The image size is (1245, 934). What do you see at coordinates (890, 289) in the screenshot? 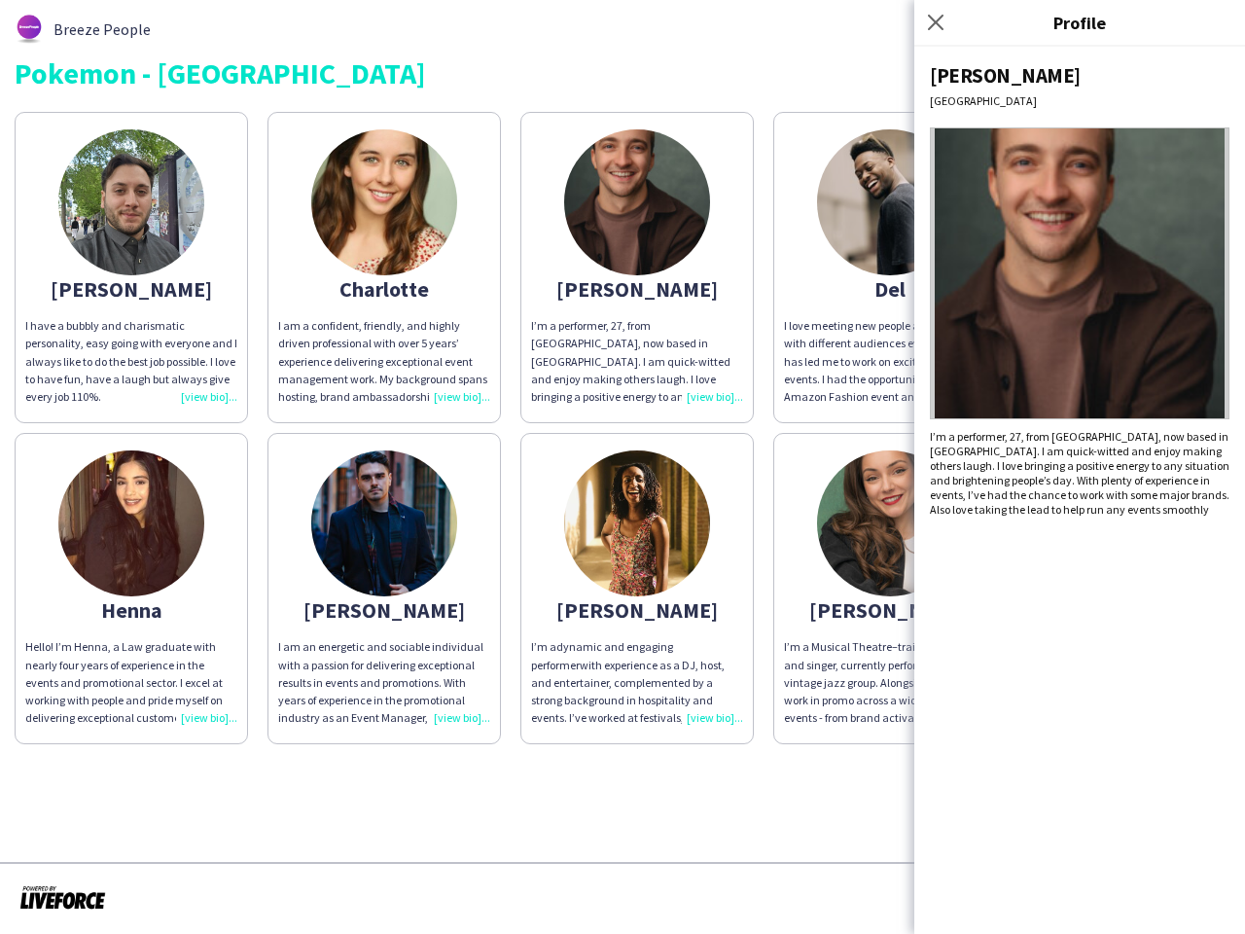
I see `div: Del` at bounding box center [890, 289].